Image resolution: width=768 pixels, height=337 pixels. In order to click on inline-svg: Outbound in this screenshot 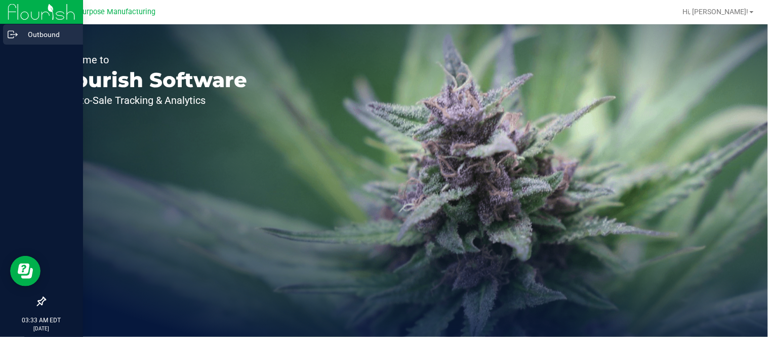, I will do `click(13, 34)`.